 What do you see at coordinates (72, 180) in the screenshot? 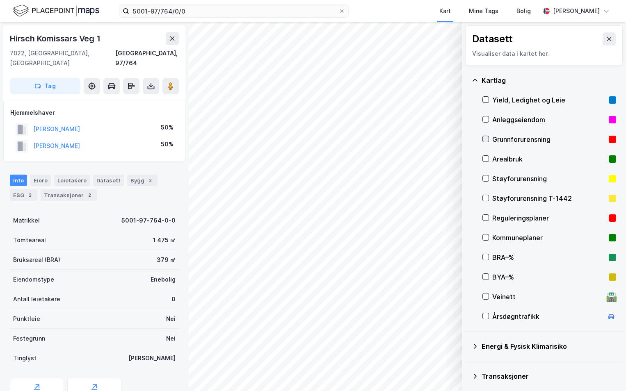
I see `div: Leietakere` at bounding box center [72, 180].